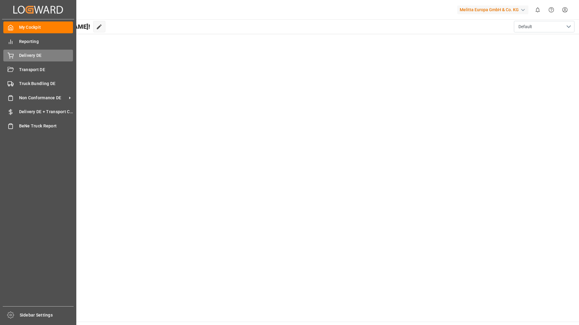 The height and width of the screenshot is (325, 579). Describe the element at coordinates (46, 27) in the screenshot. I see `span: My Cockpit` at that location.